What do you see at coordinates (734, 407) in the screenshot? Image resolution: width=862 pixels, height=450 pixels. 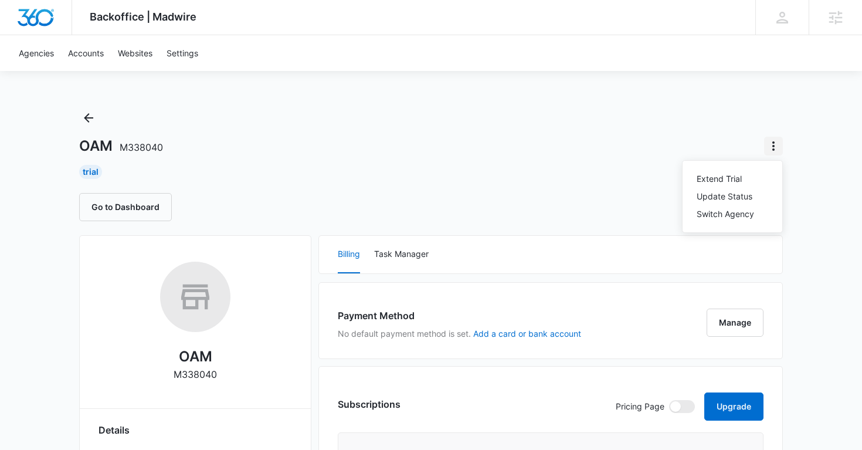 I see `button: Upgrade` at bounding box center [734, 407].